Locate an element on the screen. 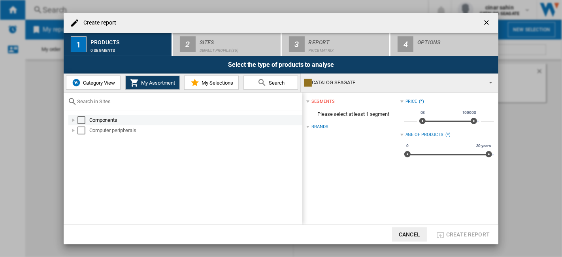 The width and height of the screenshot is (562, 257). h4: Create report is located at coordinates (98, 23).